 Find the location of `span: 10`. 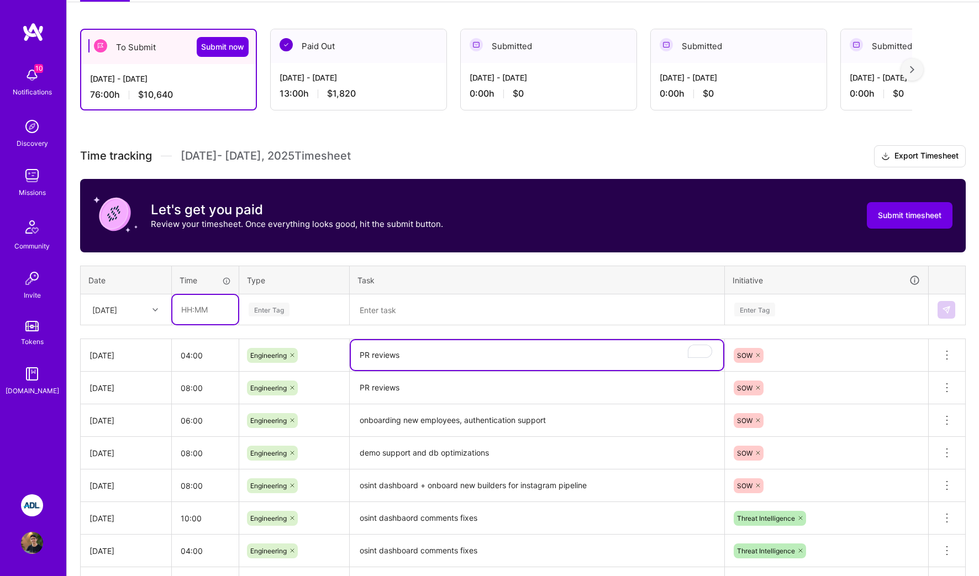

span: 10 is located at coordinates (39, 69).